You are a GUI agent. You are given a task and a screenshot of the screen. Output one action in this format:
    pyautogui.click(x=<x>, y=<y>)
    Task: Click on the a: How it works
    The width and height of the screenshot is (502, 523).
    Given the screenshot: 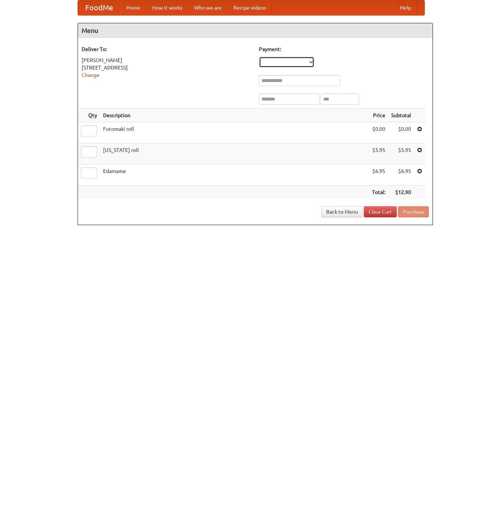 What is the action you would take?
    pyautogui.click(x=167, y=8)
    